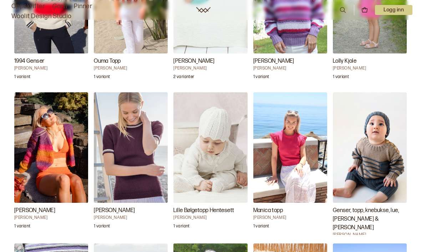 The width and height of the screenshot is (421, 252). I want to click on a: Jono Pants, so click(51, 164).